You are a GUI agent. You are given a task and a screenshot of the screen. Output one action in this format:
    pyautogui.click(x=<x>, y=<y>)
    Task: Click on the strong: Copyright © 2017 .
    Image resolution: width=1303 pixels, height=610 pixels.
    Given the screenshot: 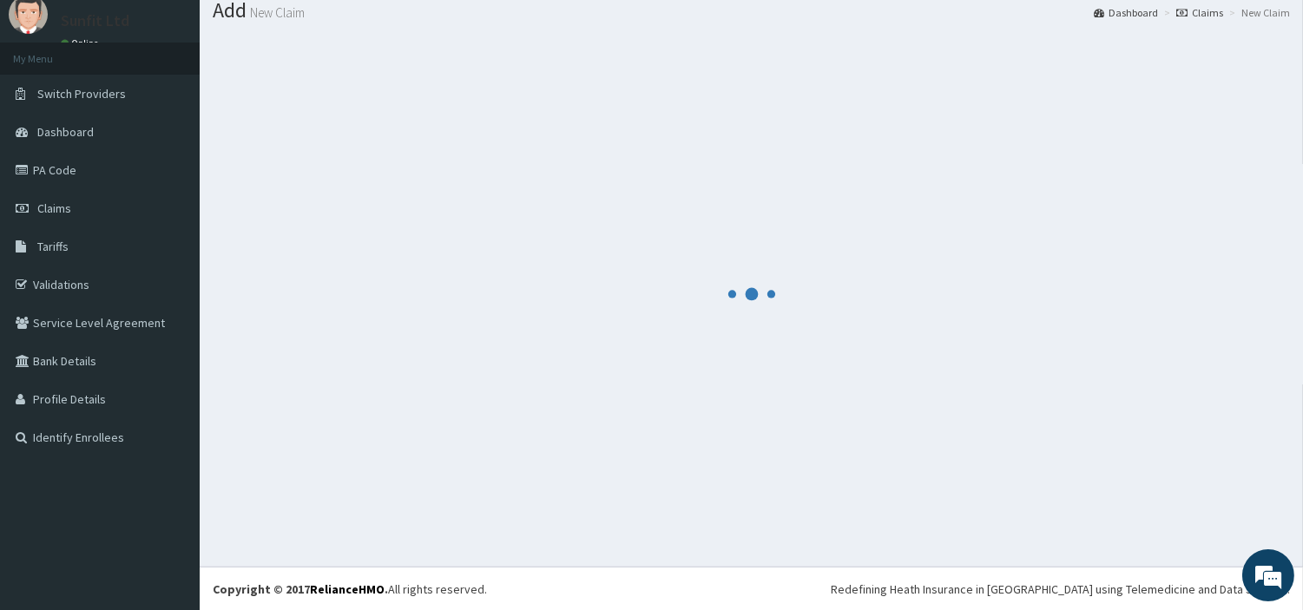 What is the action you would take?
    pyautogui.click(x=300, y=589)
    